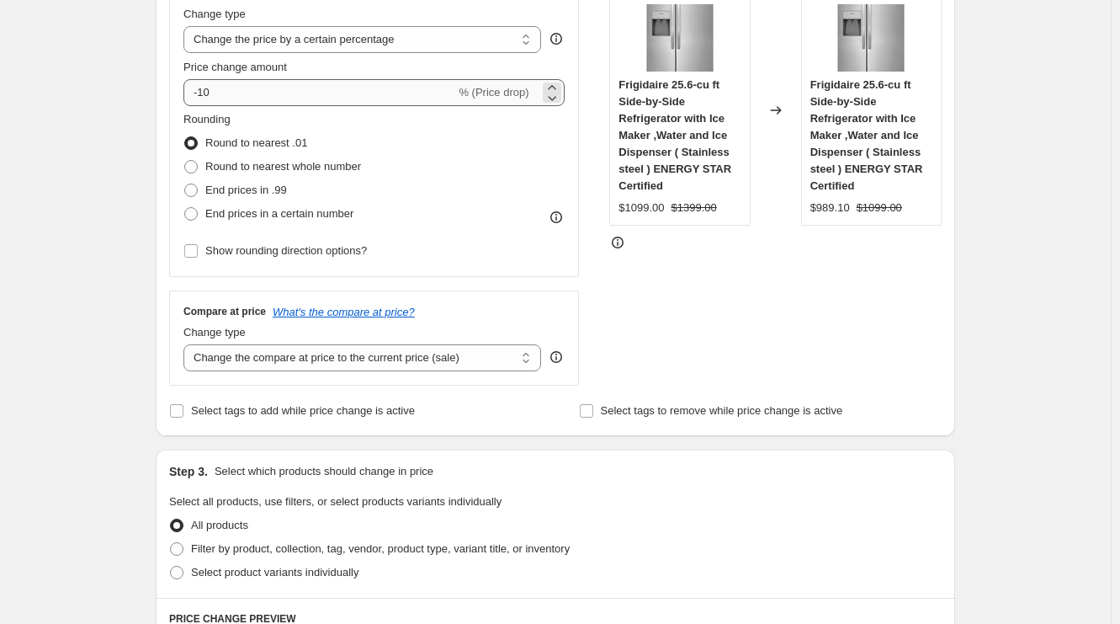  What do you see at coordinates (256, 142) in the screenshot?
I see `span: Round to nearest .01` at bounding box center [256, 142].